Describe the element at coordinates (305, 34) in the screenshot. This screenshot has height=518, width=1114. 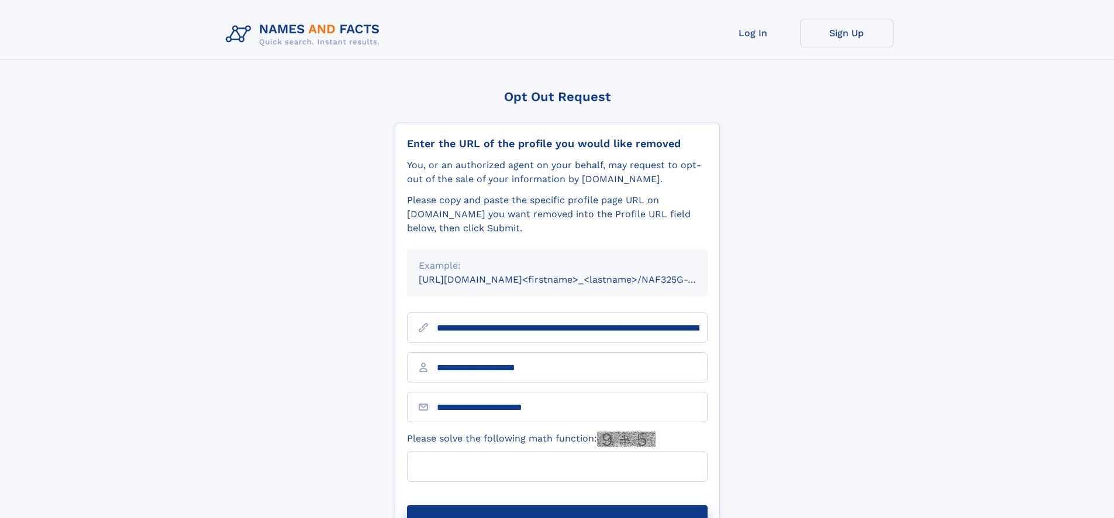
I see `img: Logo Names and Facts` at that location.